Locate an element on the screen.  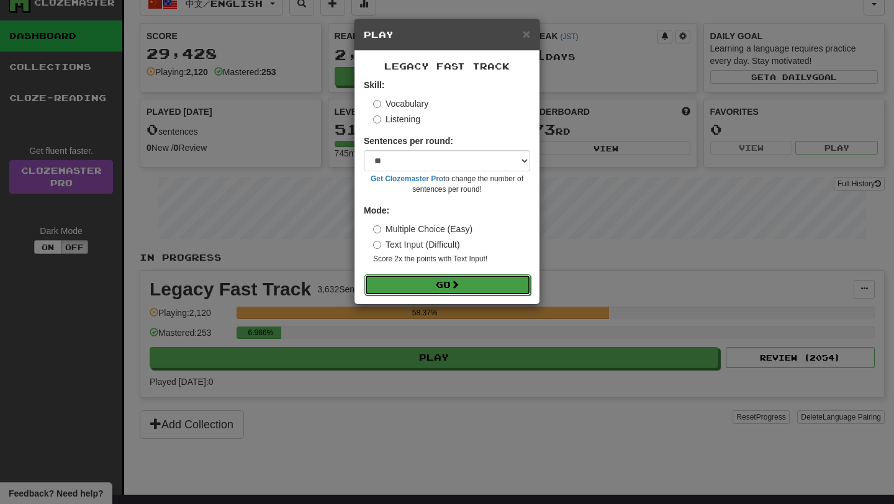
button: Go is located at coordinates (447, 285).